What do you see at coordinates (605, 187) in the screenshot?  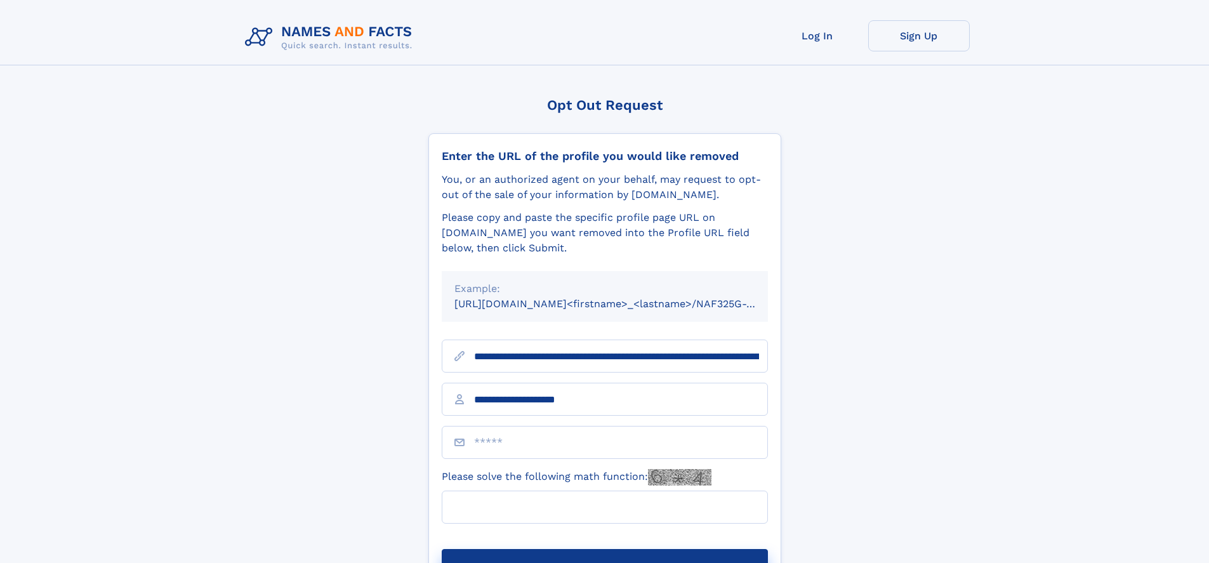 I see `div: You, or an authorized agent on your behalf, may request to opt-out of the sale of your informatio...` at bounding box center [605, 187].